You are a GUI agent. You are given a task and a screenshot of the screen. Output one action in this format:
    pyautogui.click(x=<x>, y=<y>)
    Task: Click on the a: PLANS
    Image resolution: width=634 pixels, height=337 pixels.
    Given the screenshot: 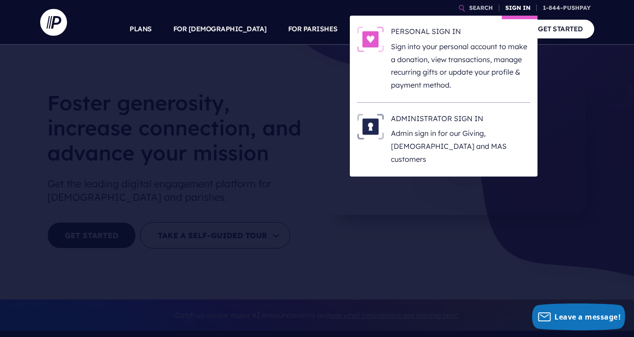 What is the action you would take?
    pyautogui.click(x=141, y=29)
    